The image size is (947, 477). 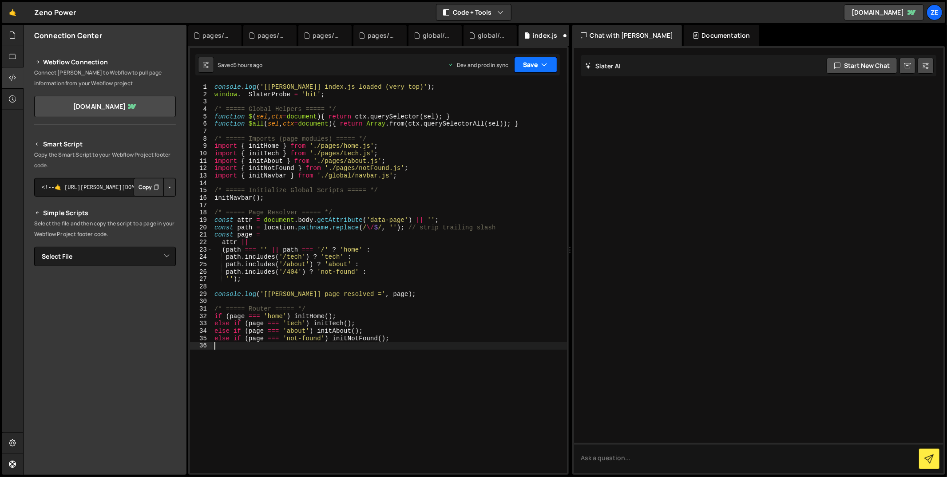 I want to click on div: 9, so click(x=201, y=146).